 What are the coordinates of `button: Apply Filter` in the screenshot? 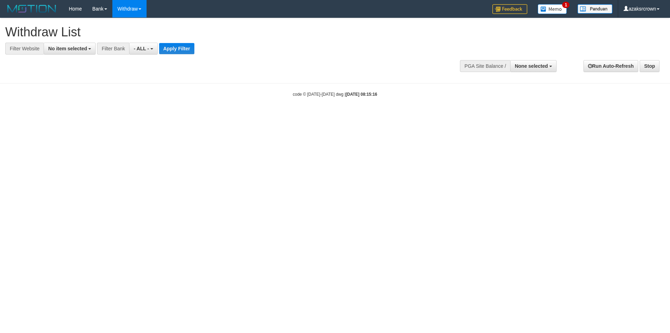 It's located at (177, 49).